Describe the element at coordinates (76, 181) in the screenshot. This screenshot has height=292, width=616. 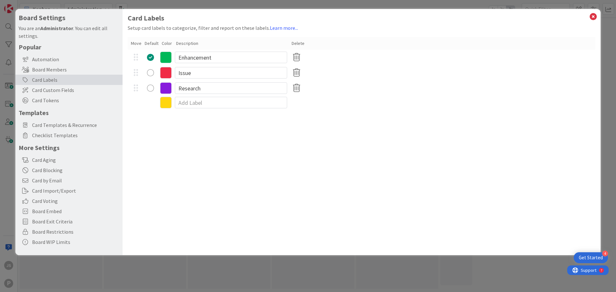
I see `span: Card by Email` at that location.